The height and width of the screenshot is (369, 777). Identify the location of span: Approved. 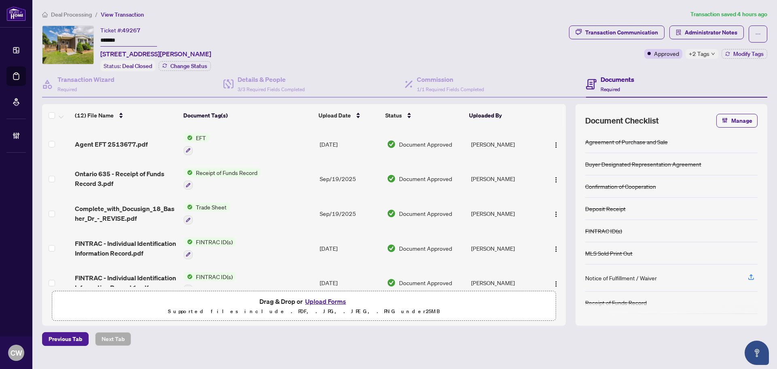
(667, 53).